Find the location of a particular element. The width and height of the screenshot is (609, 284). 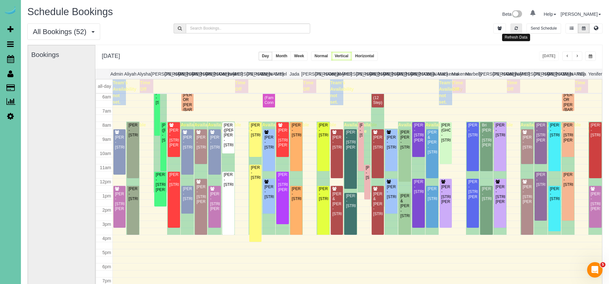

button: Week is located at coordinates (299, 56).